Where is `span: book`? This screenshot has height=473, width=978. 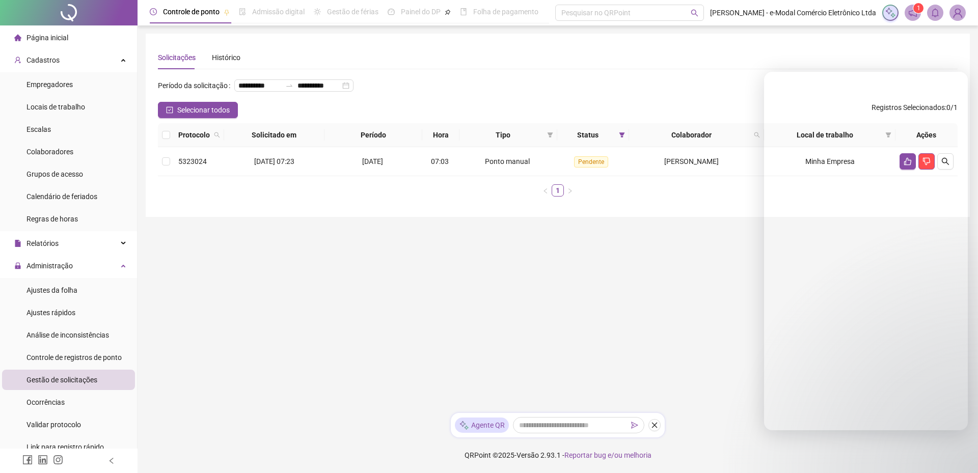
span: book is located at coordinates (464, 12).